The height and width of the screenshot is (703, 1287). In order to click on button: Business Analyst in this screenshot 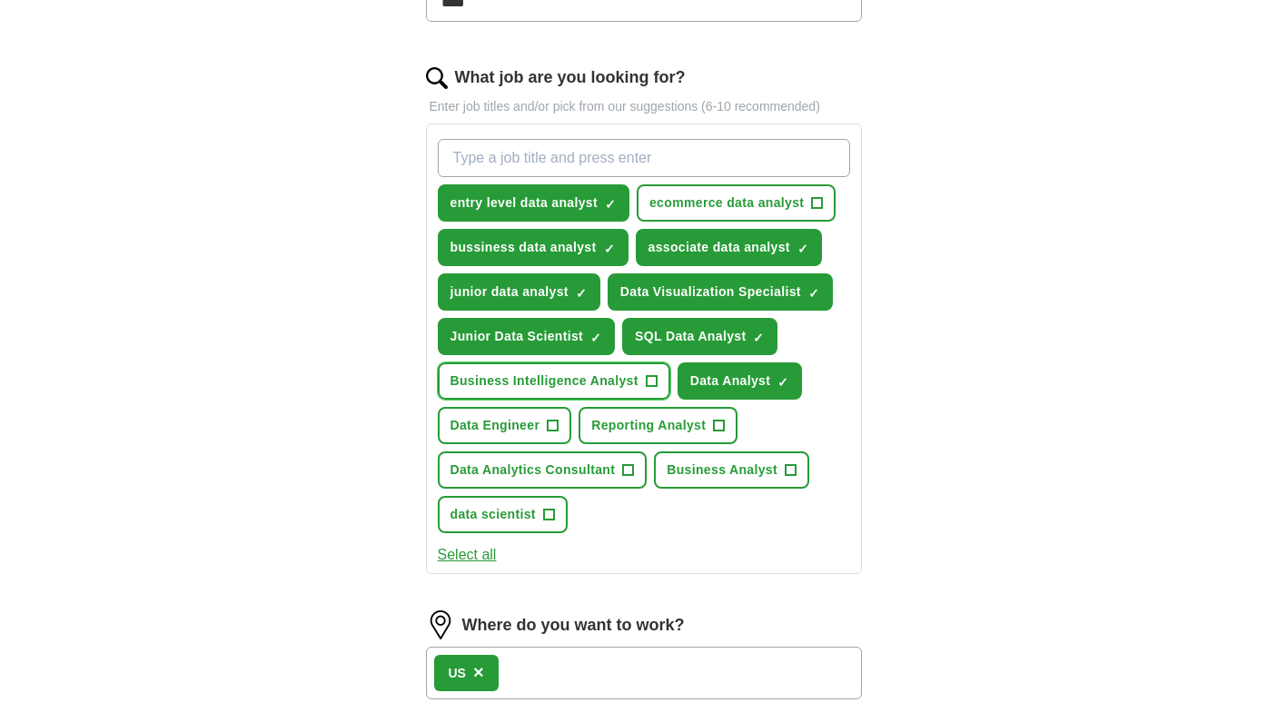, I will do `click(731, 470)`.